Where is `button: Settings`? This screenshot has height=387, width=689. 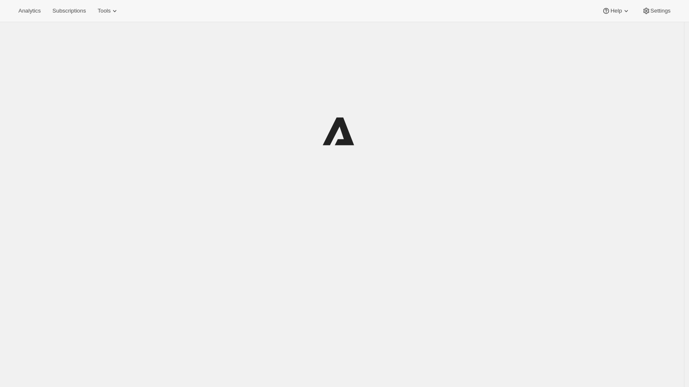
button: Settings is located at coordinates (657, 11).